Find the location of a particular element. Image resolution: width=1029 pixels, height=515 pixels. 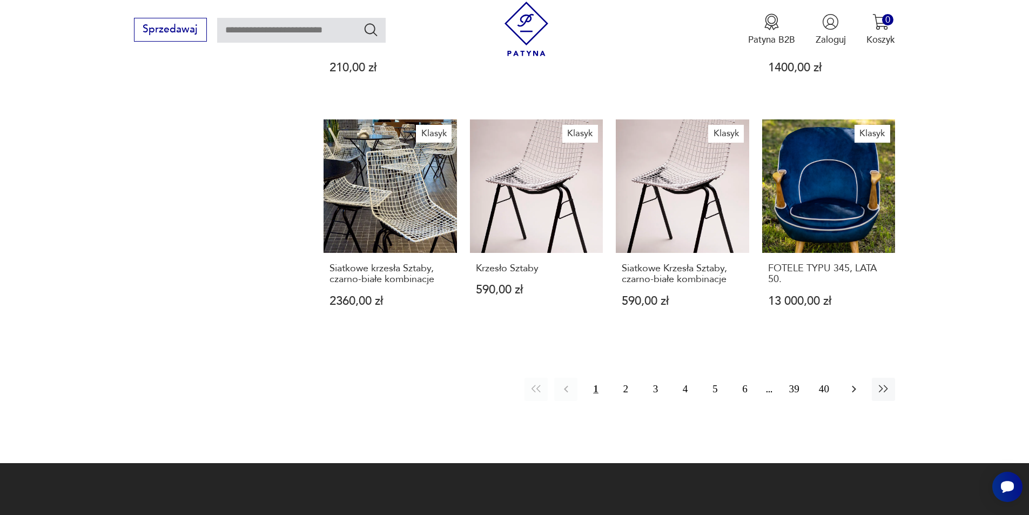

p: 13 000,00 zł is located at coordinates (829, 301).